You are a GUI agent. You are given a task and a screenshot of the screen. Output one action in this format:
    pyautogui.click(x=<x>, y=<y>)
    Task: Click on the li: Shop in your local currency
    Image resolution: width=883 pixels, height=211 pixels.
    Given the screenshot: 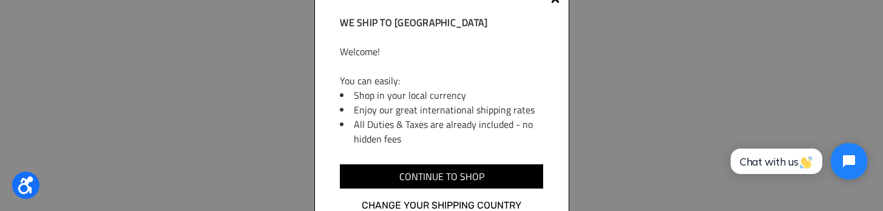 What is the action you would take?
    pyautogui.click(x=448, y=95)
    